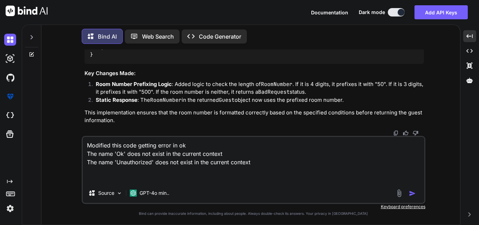  Describe the element at coordinates (10, 59) in the screenshot. I see `img: darkAi-studio` at that location.